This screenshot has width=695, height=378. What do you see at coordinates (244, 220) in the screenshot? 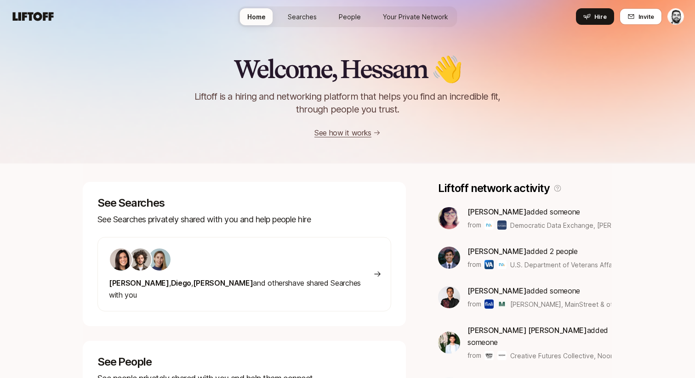
I see `p: See Searches privately shared with you and help people hire` at bounding box center [244, 220].